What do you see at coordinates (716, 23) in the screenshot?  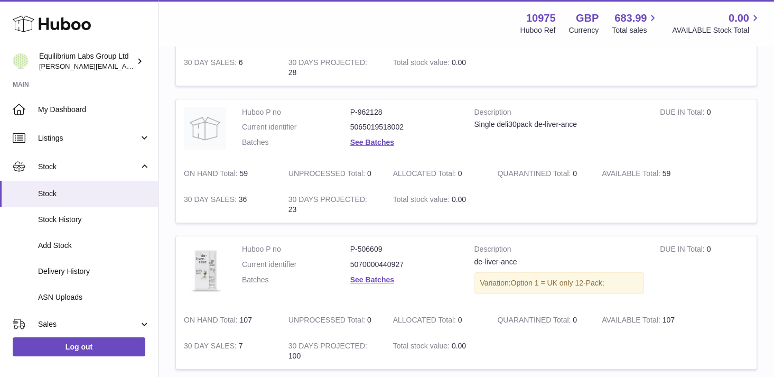 I see `a: 0.00 AVAILABLE Stock Total` at bounding box center [716, 23].